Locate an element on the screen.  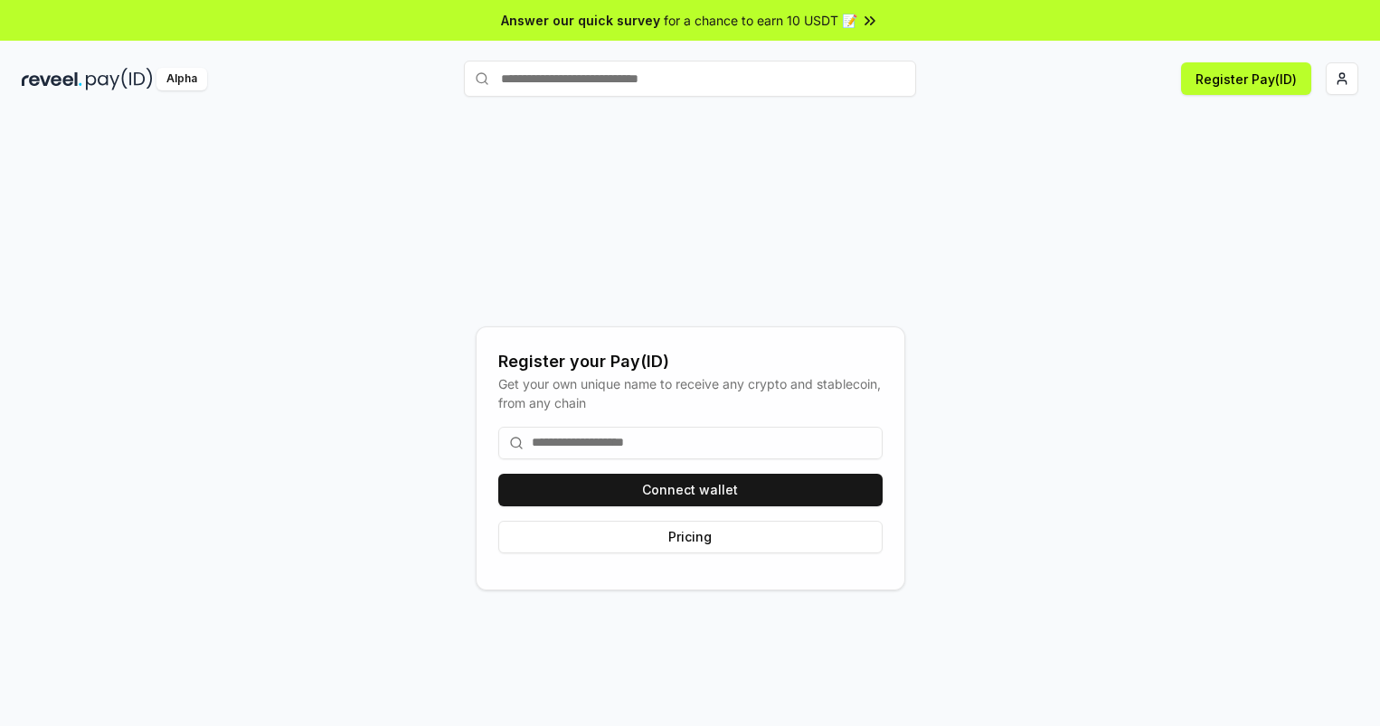
button: Register Pay(ID) is located at coordinates (1246, 79).